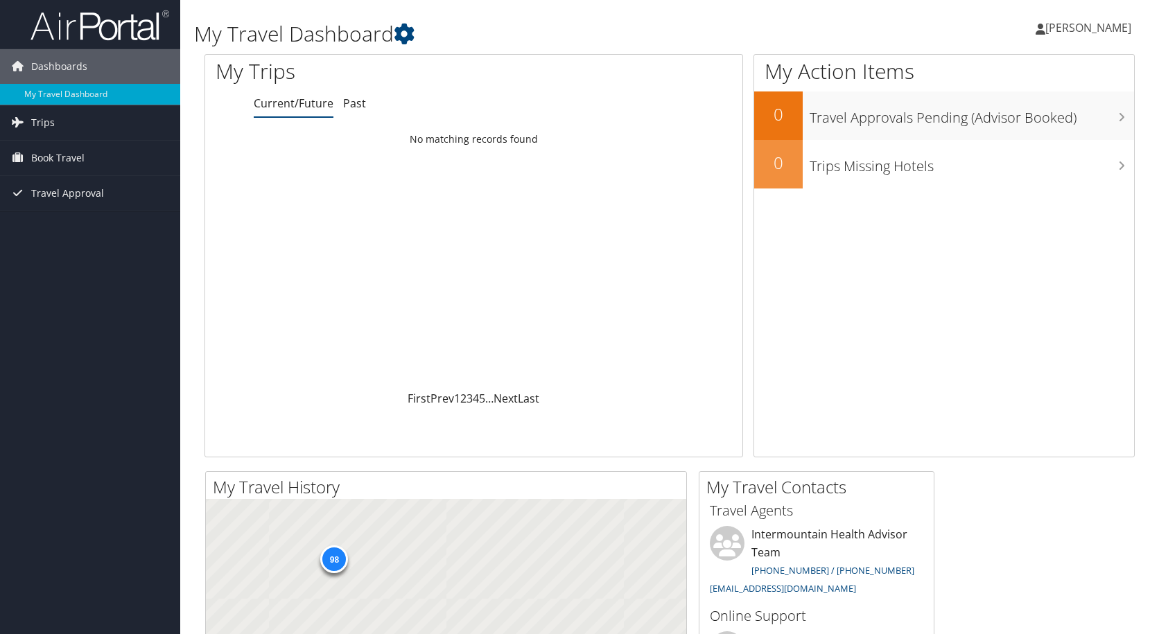  I want to click on a: Current/Future, so click(293, 103).